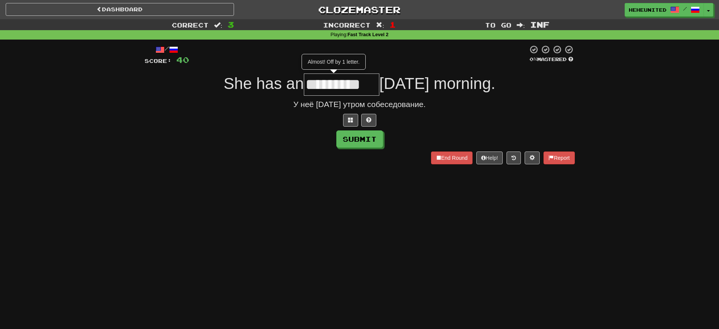 The height and width of the screenshot is (329, 719). I want to click on button: Switch sentence to multiple choice alt+p, so click(351, 120).